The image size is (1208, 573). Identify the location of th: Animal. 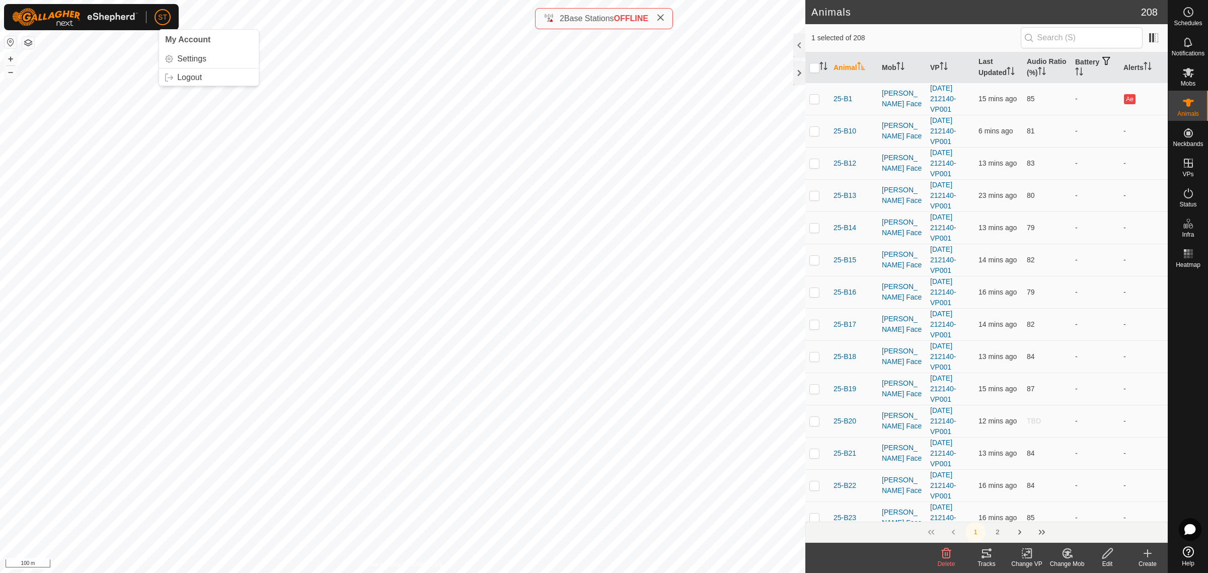
(854, 67).